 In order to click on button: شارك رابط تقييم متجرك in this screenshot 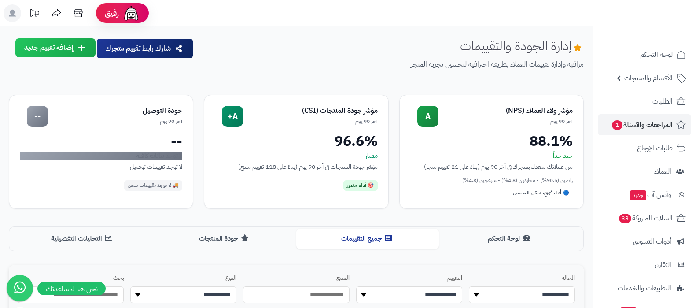, I will do `click(145, 48)`.